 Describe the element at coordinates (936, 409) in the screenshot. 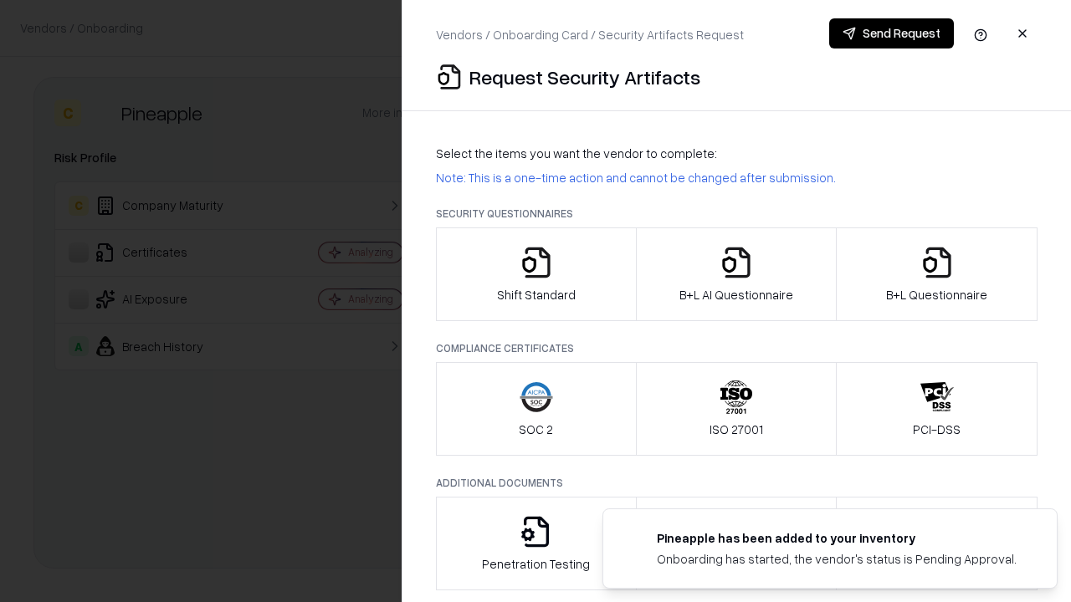

I see `button: PCI-DSS` at that location.